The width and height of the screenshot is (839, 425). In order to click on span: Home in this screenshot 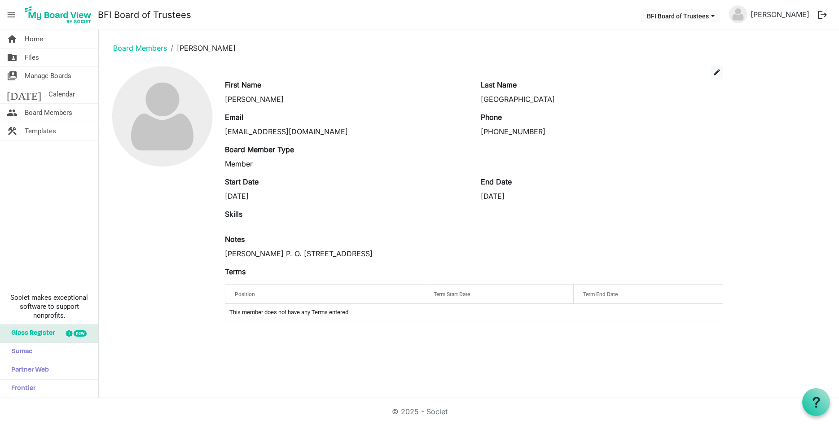, I will do `click(34, 39)`.